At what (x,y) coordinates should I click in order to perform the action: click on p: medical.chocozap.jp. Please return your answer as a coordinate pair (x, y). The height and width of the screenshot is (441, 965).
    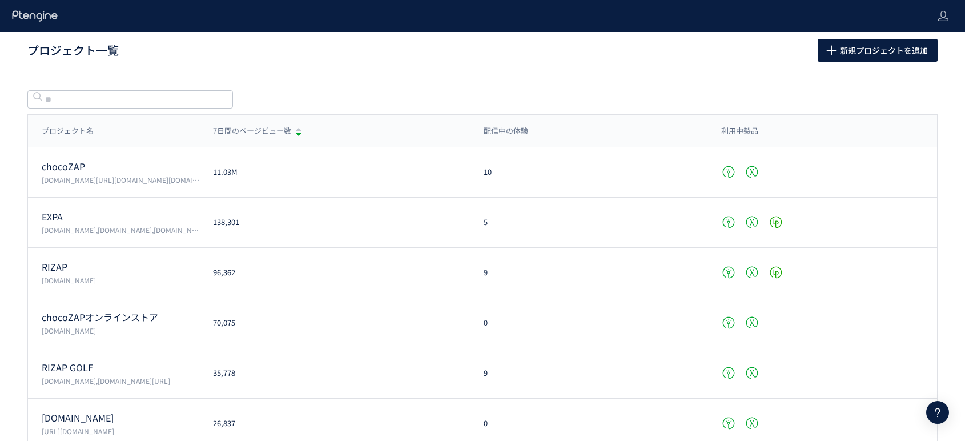
    Looking at the image, I should click on (120, 417).